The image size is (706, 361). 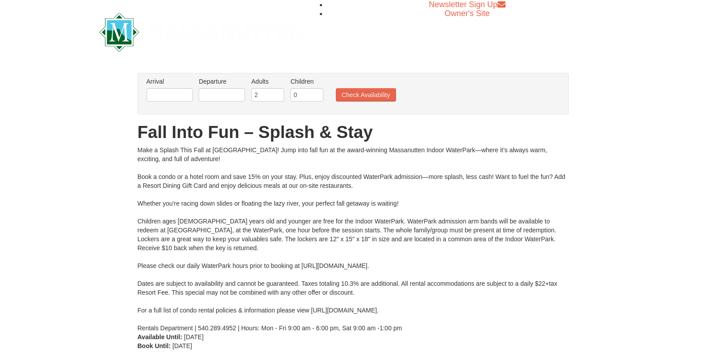 I want to click on strong: Available Until:, so click(x=160, y=337).